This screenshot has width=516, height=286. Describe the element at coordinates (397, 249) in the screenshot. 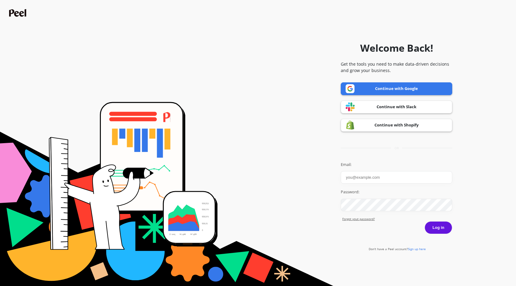

I see `a: Don't have a Peel account?Sign up here` at that location.